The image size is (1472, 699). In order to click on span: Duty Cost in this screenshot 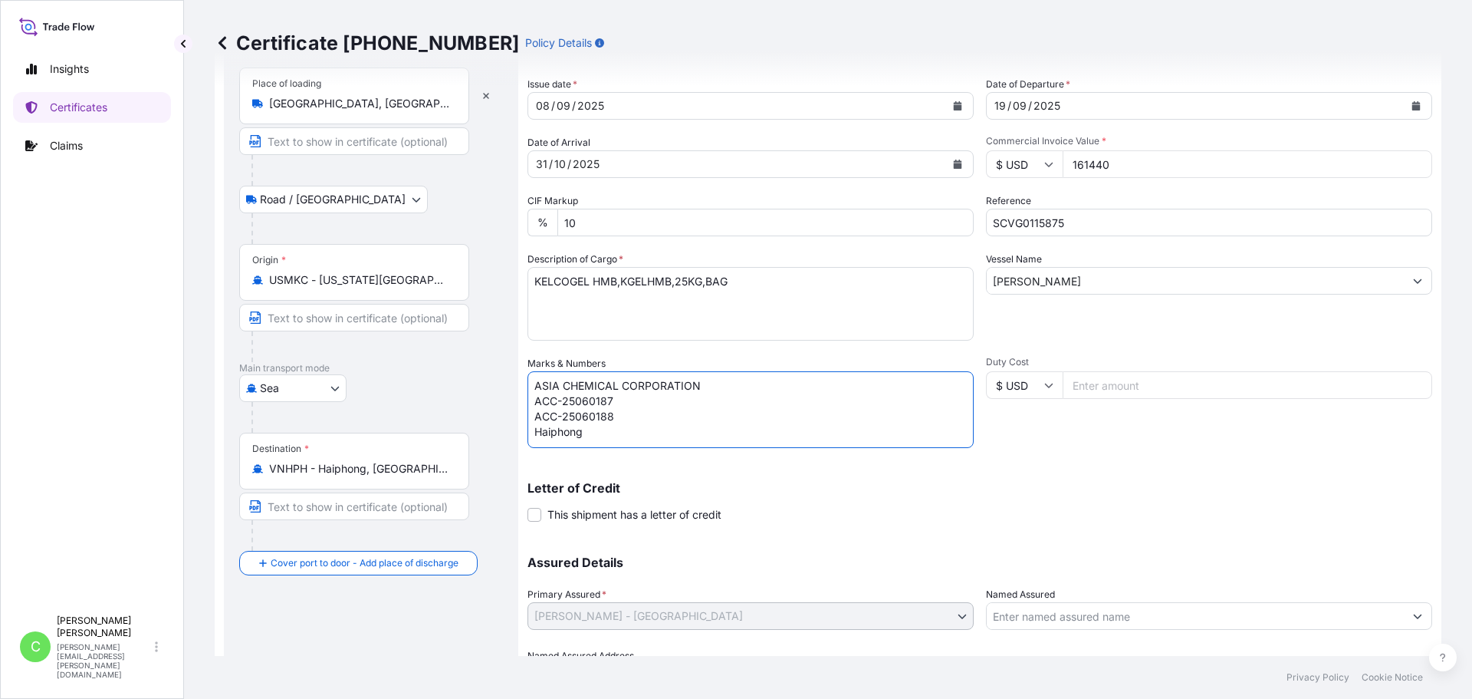, I will do `click(1209, 362)`.